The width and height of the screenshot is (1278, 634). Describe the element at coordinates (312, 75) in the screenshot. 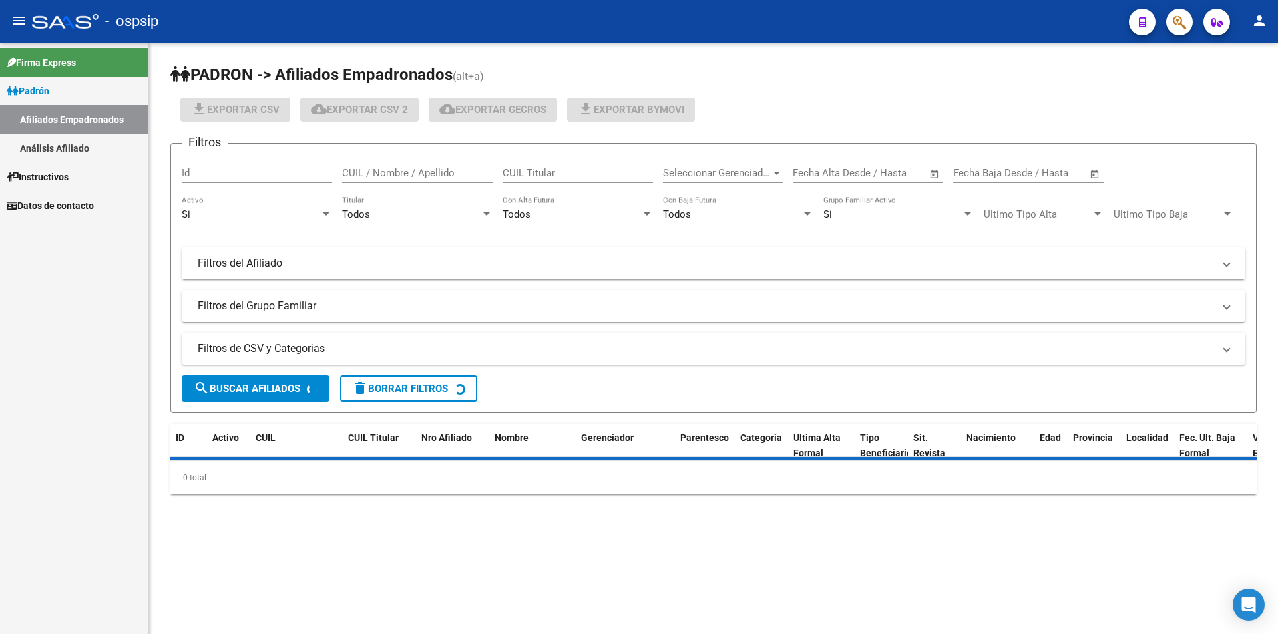

I see `span: PADRON -> Afiliados Empadronados` at that location.